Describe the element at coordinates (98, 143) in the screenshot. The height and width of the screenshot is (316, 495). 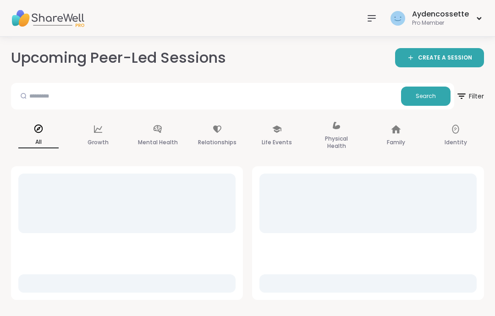
I see `p: Growth` at that location.